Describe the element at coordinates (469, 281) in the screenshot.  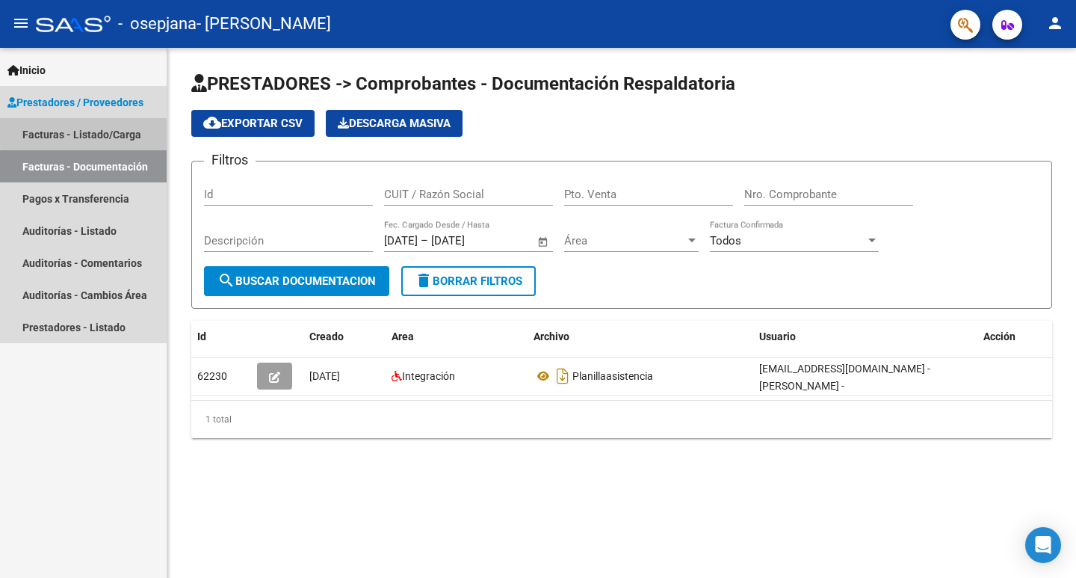
I see `span: Borrar Filtros` at that location.